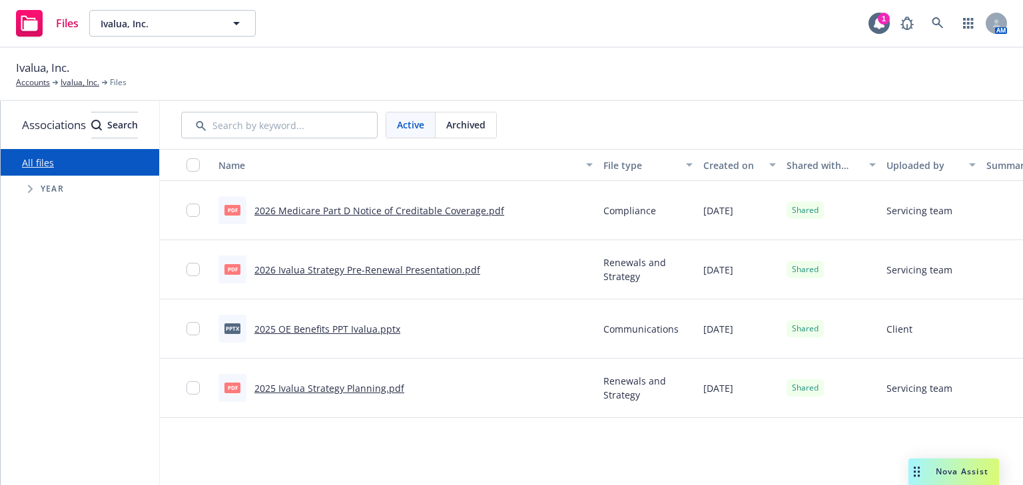 The height and width of the screenshot is (485, 1023). I want to click on span: Year, so click(52, 189).